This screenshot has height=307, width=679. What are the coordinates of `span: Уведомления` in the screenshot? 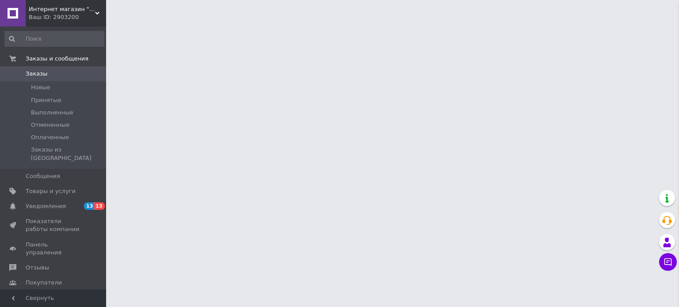 It's located at (46, 207).